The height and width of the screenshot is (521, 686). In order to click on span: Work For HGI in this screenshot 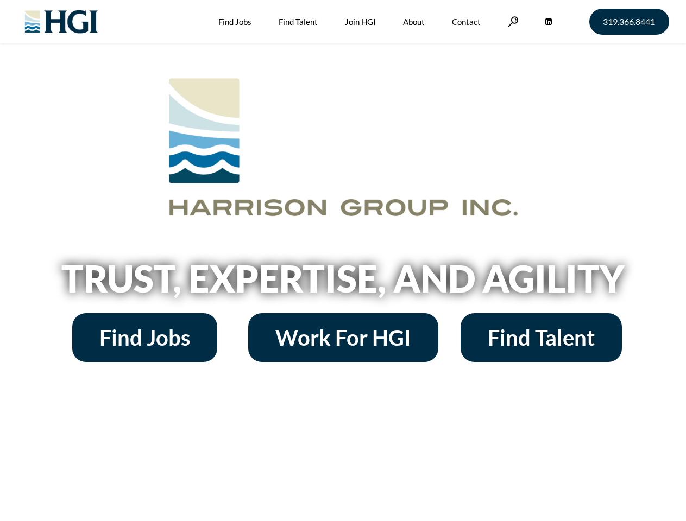, I will do `click(343, 338)`.